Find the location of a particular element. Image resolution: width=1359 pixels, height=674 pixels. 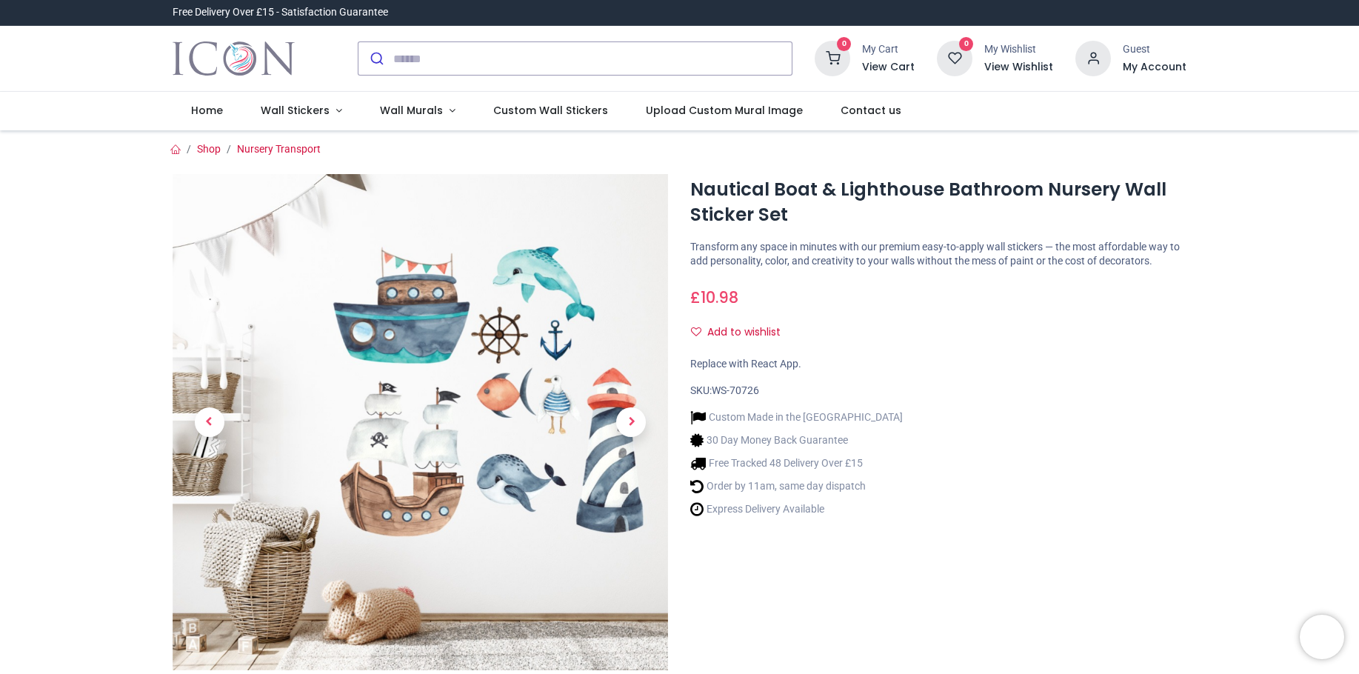

span: Upload Custom Mural Image is located at coordinates (724, 110).